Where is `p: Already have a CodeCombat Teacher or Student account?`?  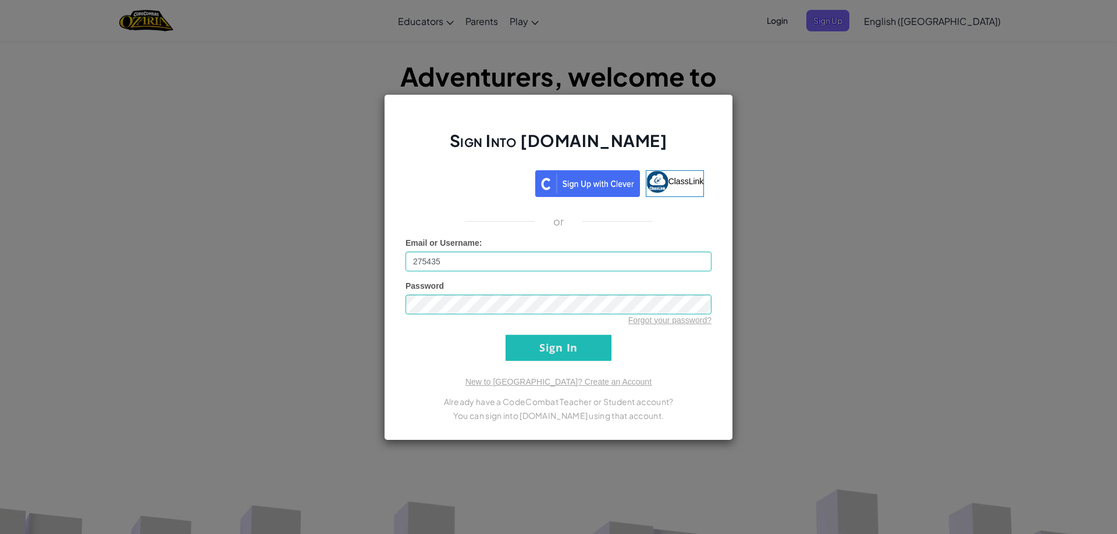
p: Already have a CodeCombat Teacher or Student account? is located at coordinates (558, 402).